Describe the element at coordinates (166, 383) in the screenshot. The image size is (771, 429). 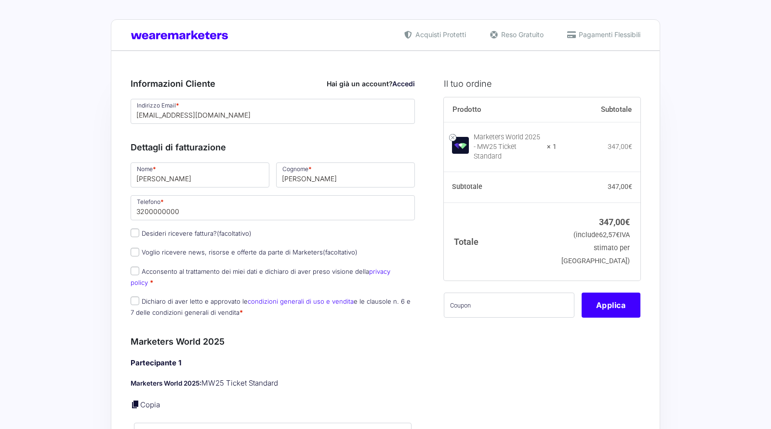
I see `strong: Marketers World 2025:` at that location.